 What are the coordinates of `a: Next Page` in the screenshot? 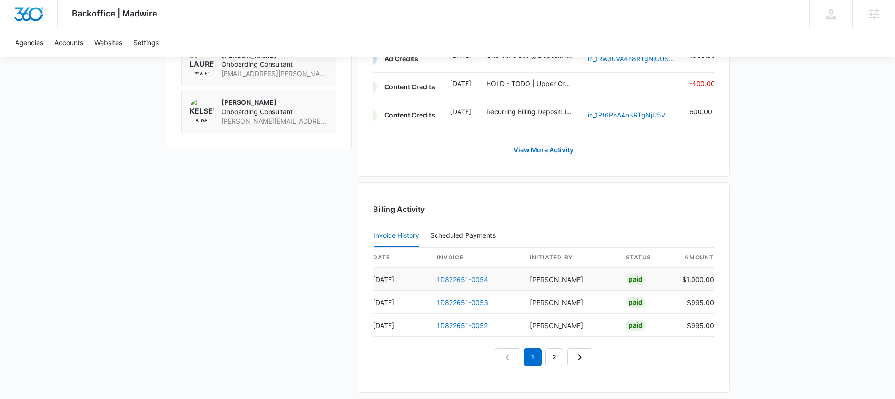 It's located at (580, 357).